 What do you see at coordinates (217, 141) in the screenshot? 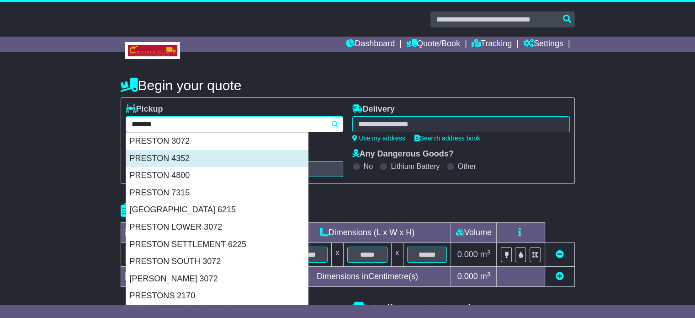
I see `div: PRESTON 3072` at bounding box center [217, 141].